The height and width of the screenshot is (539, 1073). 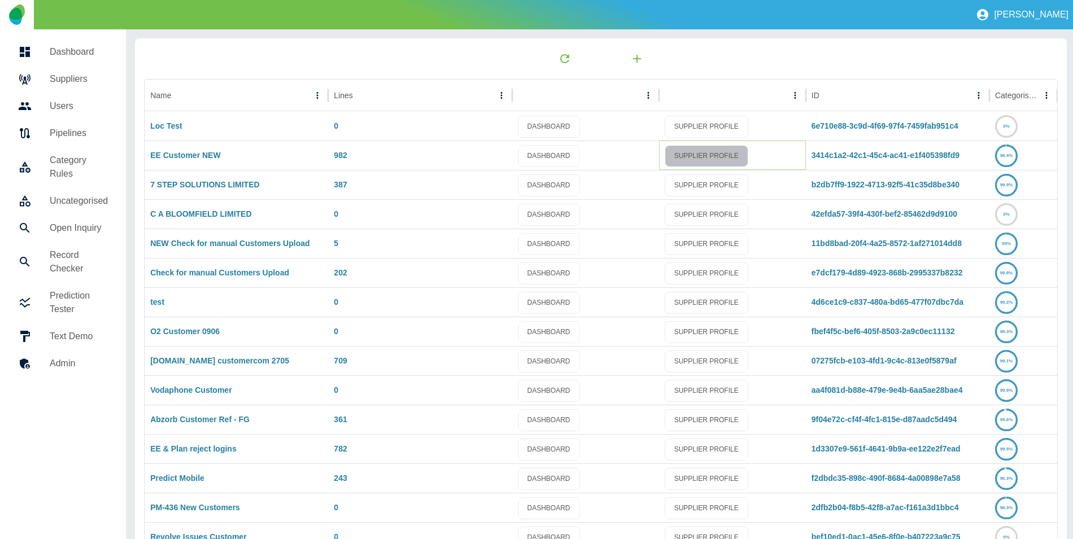 I want to click on a: Check for manual Customers Upload, so click(x=220, y=273).